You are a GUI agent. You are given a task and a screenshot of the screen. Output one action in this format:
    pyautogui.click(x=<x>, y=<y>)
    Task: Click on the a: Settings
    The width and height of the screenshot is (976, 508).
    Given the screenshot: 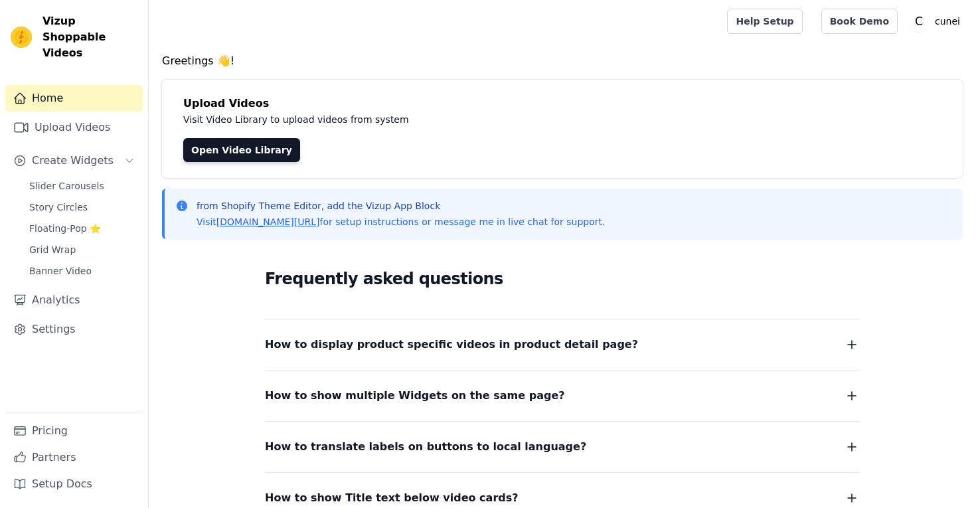 What is the action you would take?
    pyautogui.click(x=74, y=329)
    